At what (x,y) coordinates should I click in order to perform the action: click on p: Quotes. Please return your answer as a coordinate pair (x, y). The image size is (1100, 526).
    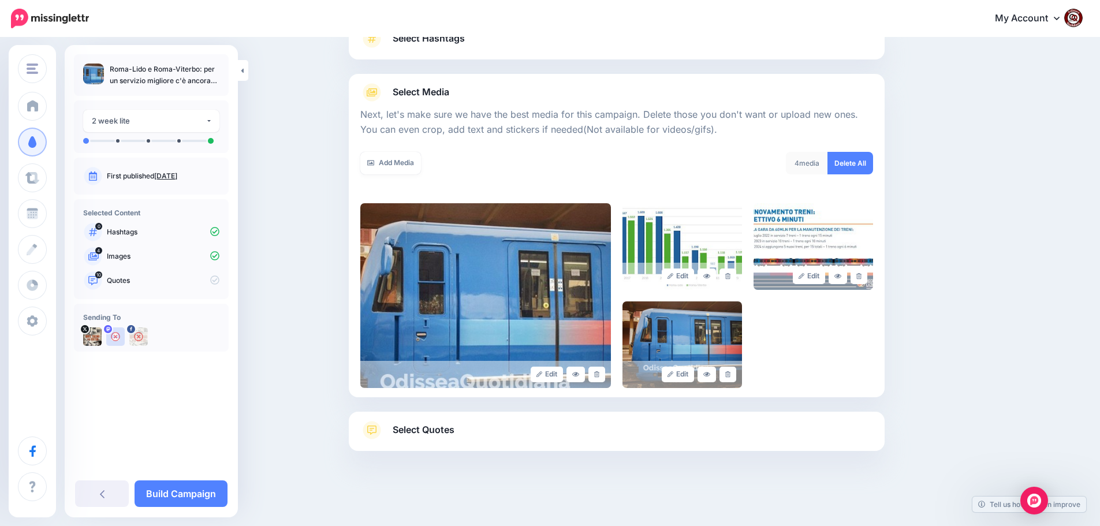
    Looking at the image, I should click on (163, 281).